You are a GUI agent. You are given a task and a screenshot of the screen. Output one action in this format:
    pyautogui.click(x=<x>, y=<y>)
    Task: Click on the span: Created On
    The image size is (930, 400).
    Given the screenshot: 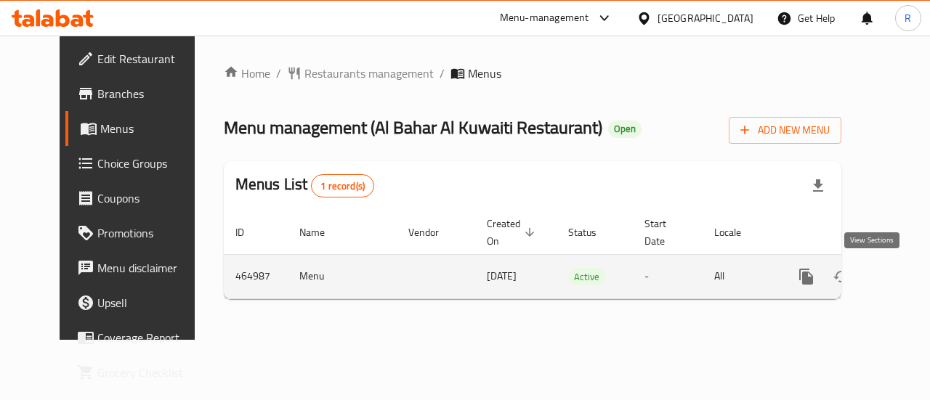 What is the action you would take?
    pyautogui.click(x=513, y=232)
    